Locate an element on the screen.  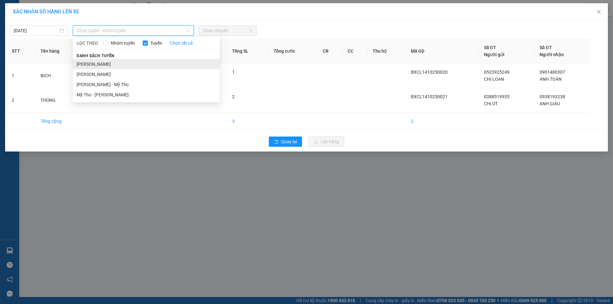
span: LỌC THEO is located at coordinates (87, 43).